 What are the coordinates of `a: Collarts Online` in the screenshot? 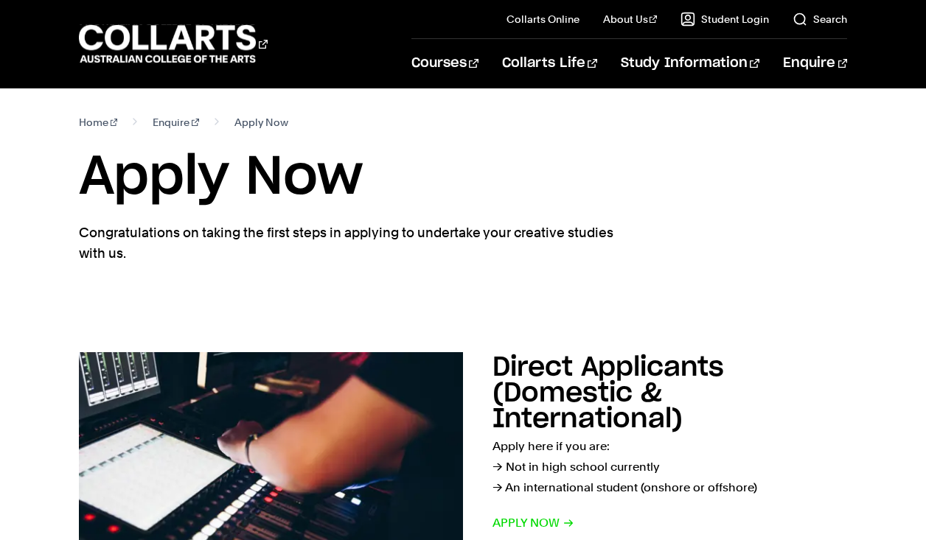 It's located at (542, 19).